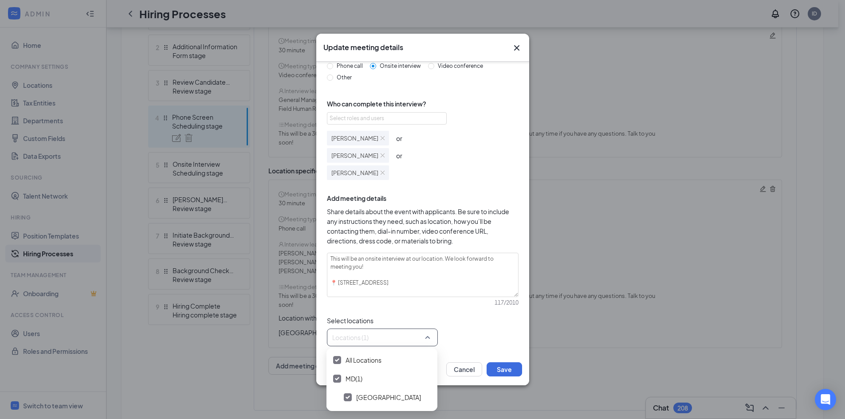  Describe the element at coordinates (354, 379) in the screenshot. I see `span: MD(1)` at that location.